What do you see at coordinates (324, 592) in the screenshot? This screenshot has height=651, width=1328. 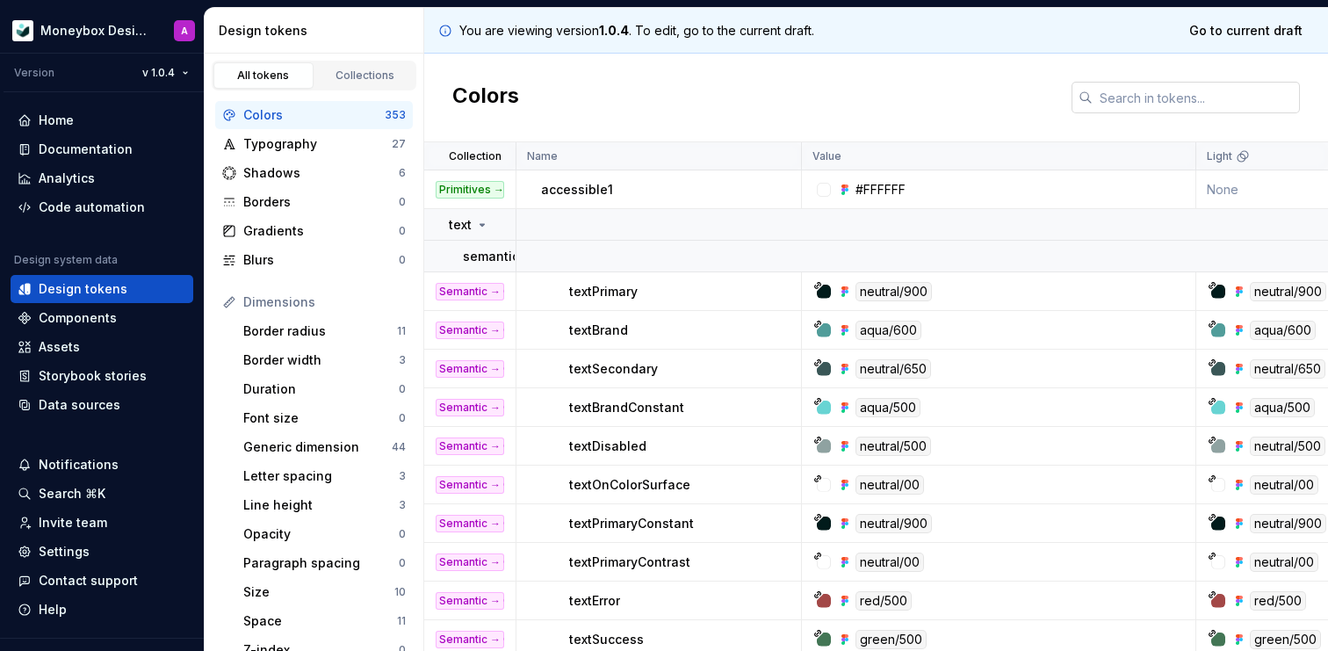 I see `a: Size10` at bounding box center [324, 592].